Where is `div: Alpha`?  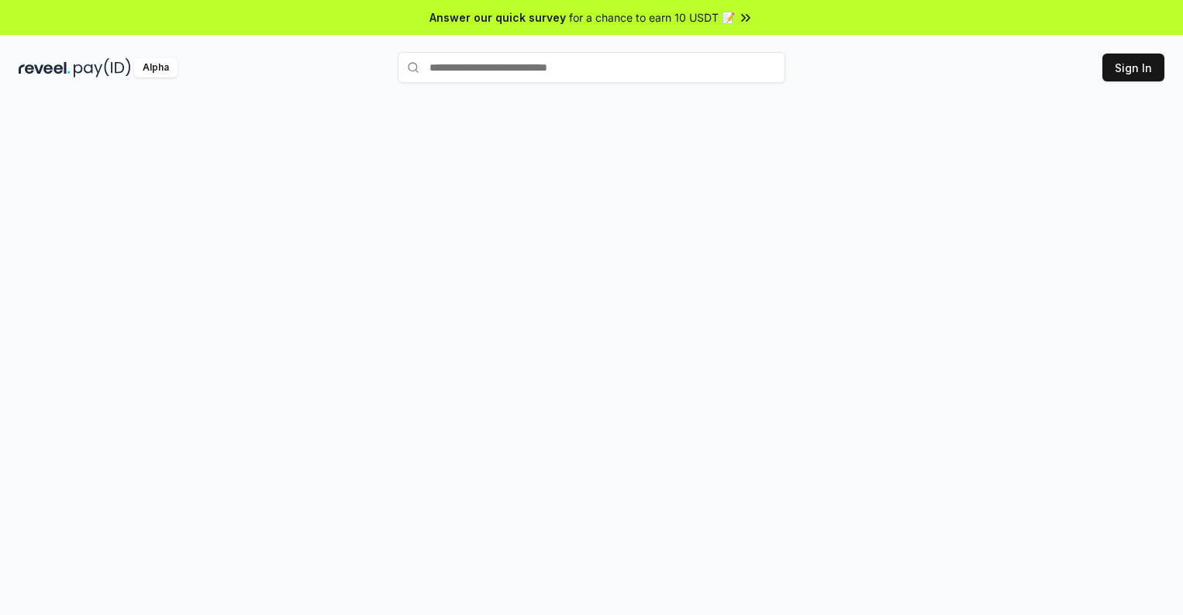 div: Alpha is located at coordinates (156, 67).